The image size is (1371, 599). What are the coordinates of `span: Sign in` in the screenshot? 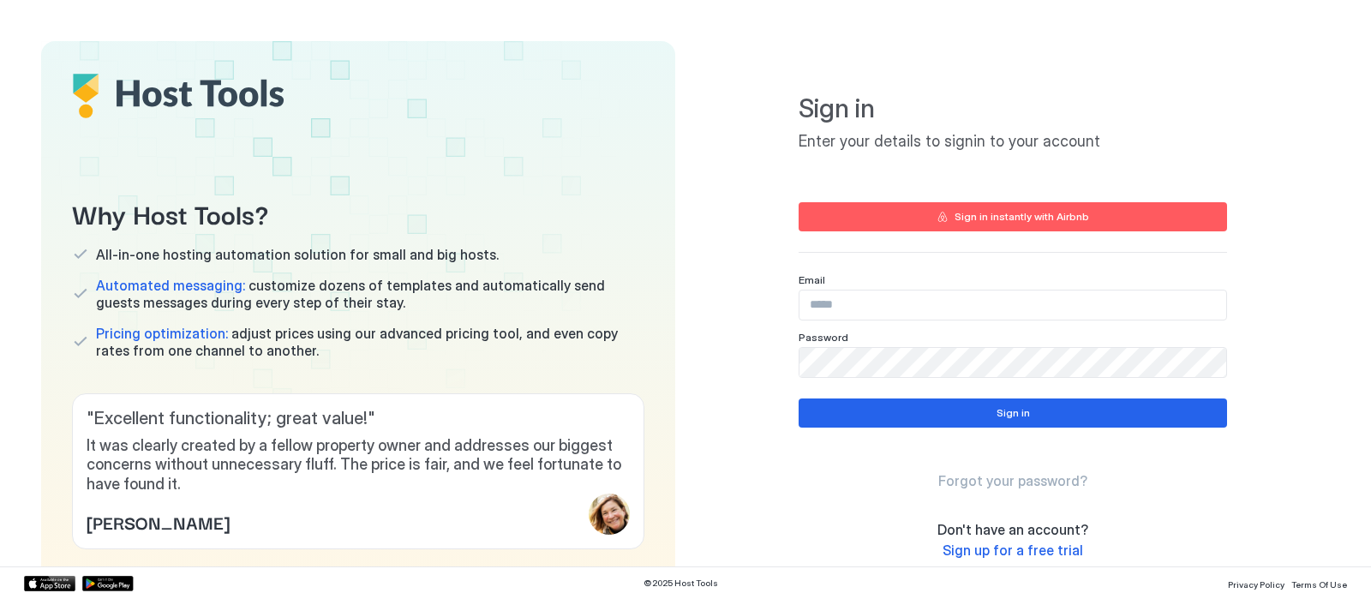 It's located at (1013, 109).